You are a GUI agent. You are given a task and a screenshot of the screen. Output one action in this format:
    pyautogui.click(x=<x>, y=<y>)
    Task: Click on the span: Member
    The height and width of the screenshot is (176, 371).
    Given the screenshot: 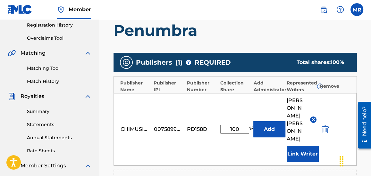 What is the action you would take?
    pyautogui.click(x=80, y=9)
    